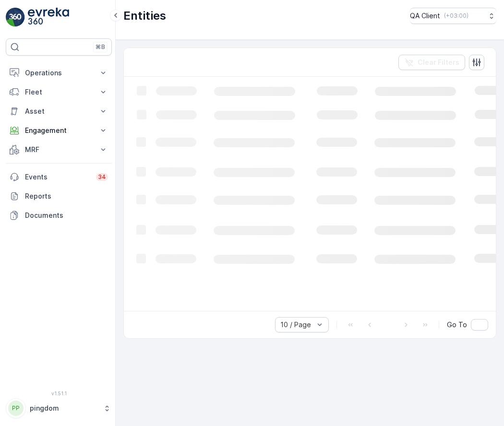  What do you see at coordinates (59, 131) in the screenshot?
I see `button: Engagement` at bounding box center [59, 131].